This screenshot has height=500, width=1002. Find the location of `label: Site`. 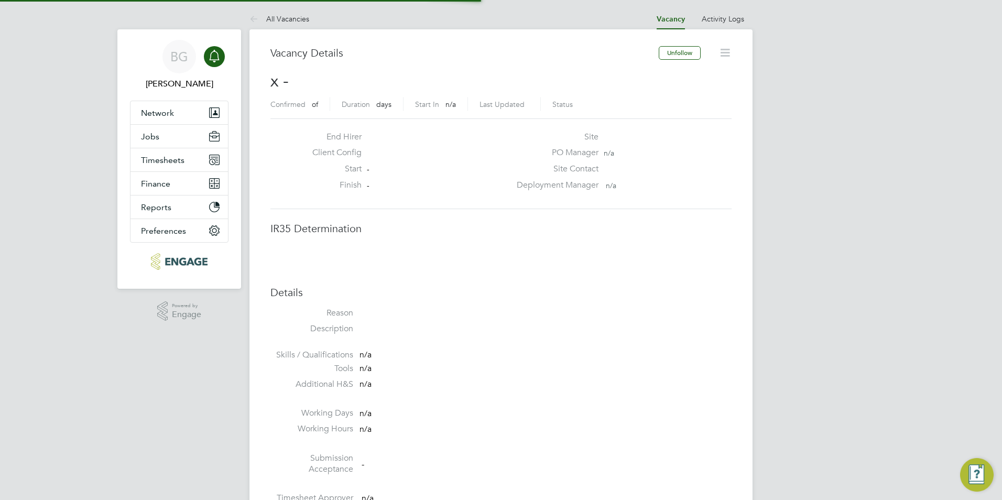

label: Site is located at coordinates (554, 137).